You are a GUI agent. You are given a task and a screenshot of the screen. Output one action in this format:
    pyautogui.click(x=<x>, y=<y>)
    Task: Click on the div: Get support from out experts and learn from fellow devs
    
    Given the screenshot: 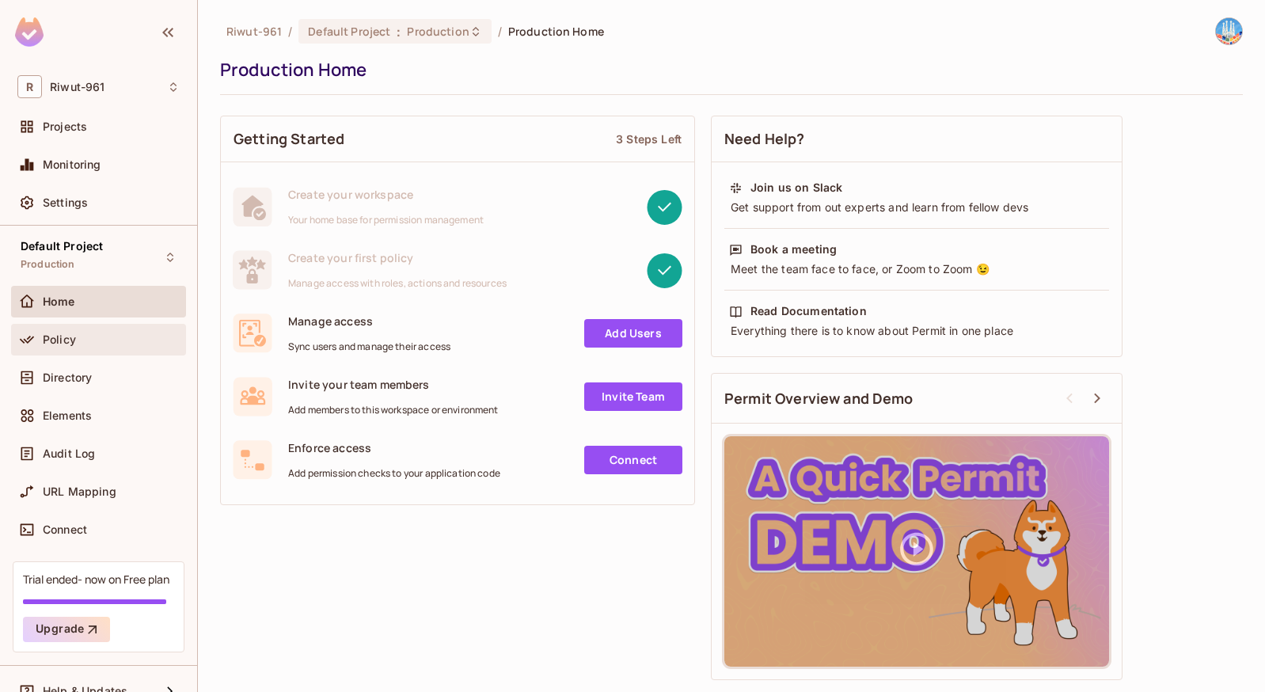 What is the action you would take?
    pyautogui.click(x=917, y=207)
    